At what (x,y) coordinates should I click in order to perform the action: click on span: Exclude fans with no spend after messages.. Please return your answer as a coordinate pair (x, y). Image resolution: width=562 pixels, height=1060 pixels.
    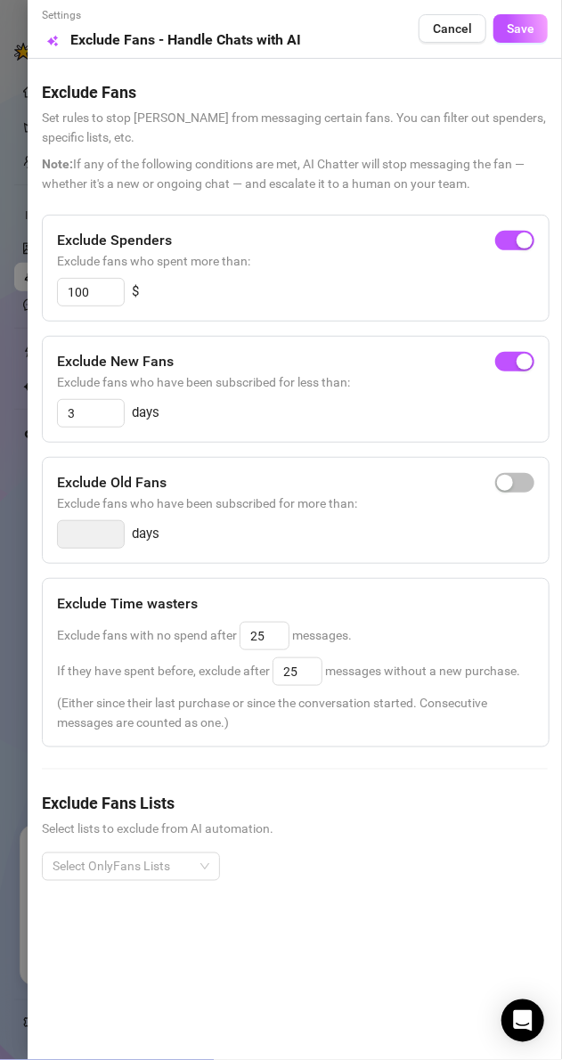
    Looking at the image, I should click on (204, 635).